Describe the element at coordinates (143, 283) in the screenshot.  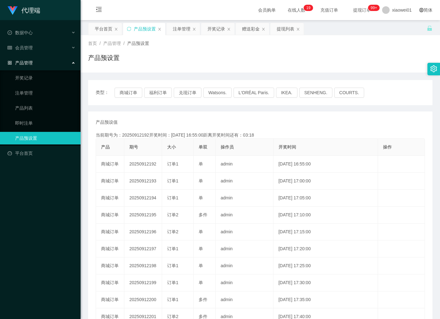
I see `td: 20250912199` at that location.